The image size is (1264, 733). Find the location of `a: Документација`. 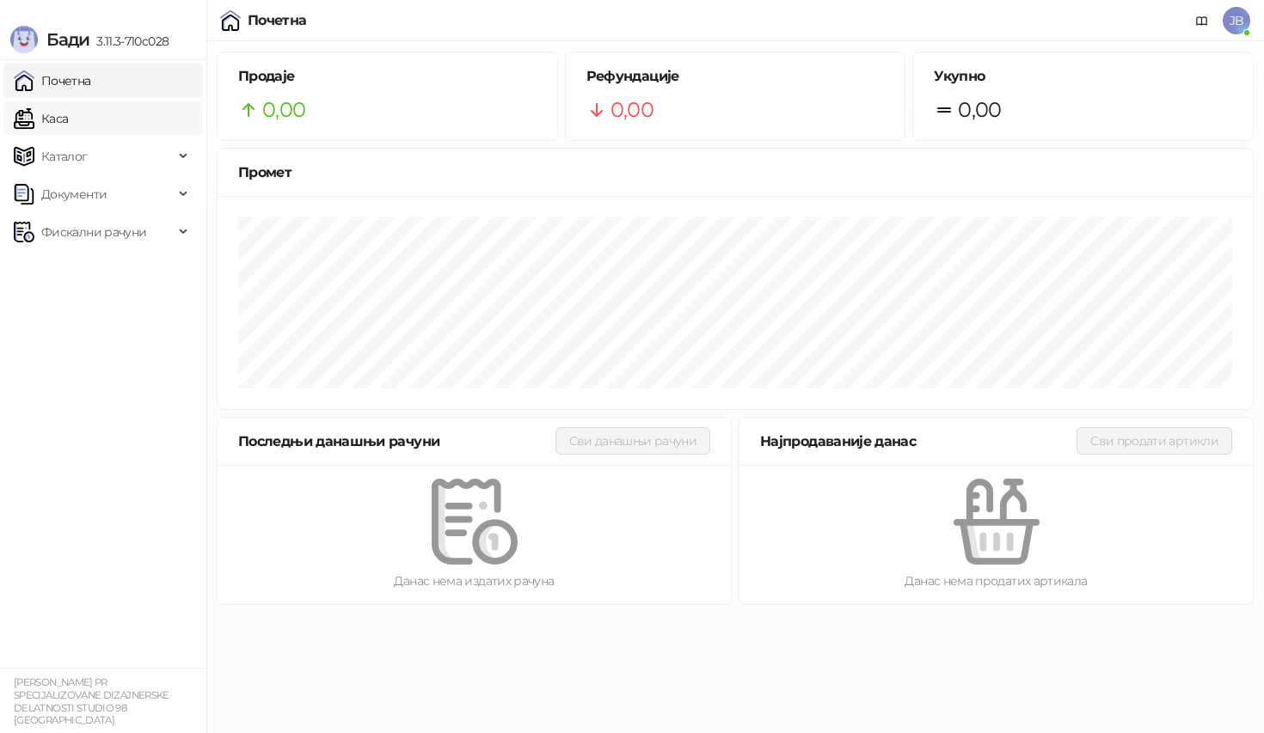

a: Документација is located at coordinates (1202, 21).